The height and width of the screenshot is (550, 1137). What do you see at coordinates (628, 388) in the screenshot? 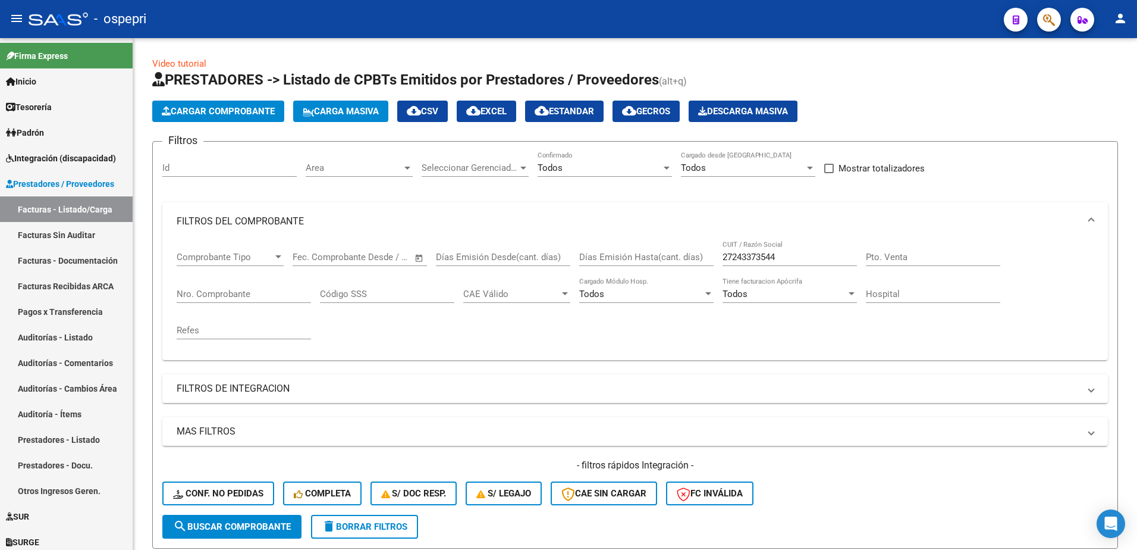
I see `mat-panel-title: FILTROS DE INTEGRACION` at bounding box center [628, 388].